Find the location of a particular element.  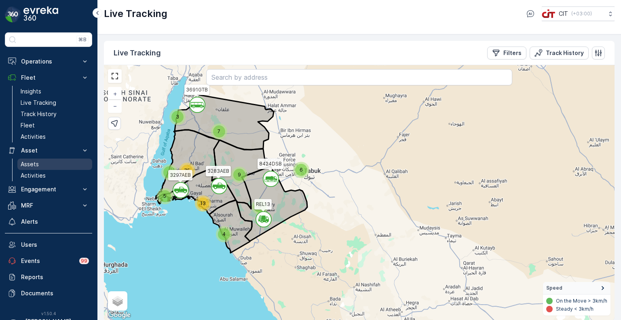

span: 7 is located at coordinates (219, 131).